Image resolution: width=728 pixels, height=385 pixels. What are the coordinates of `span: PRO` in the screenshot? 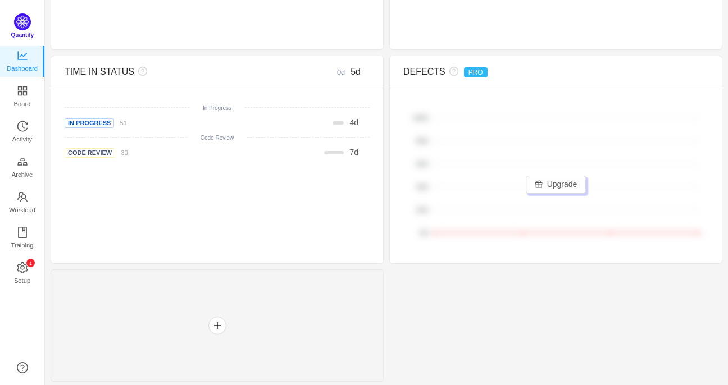 It's located at (476, 72).